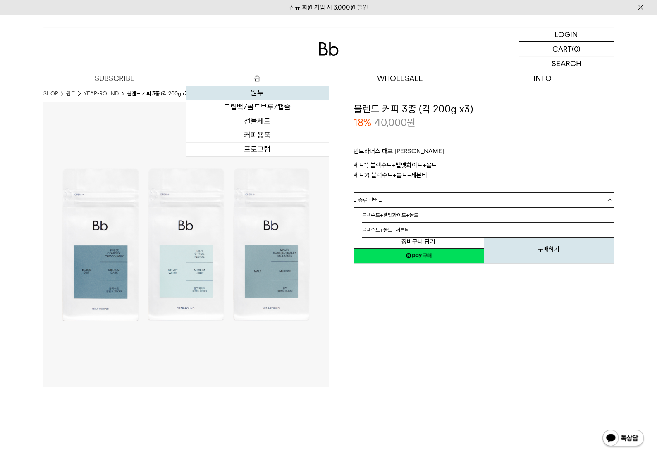  Describe the element at coordinates (115, 78) in the screenshot. I see `a: SUBSCRIBE` at that location.